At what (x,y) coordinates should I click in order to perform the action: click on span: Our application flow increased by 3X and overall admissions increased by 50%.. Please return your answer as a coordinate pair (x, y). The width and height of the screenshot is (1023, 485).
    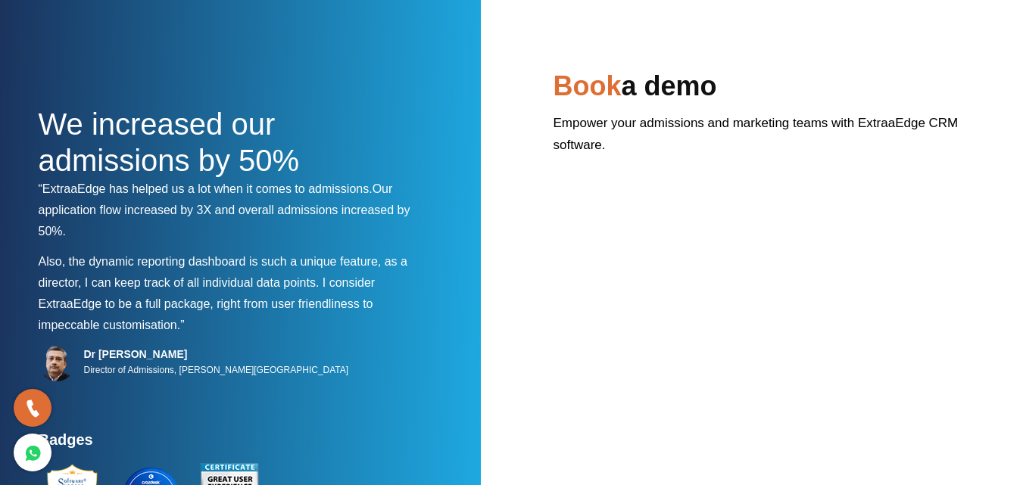
    Looking at the image, I should click on (224, 210).